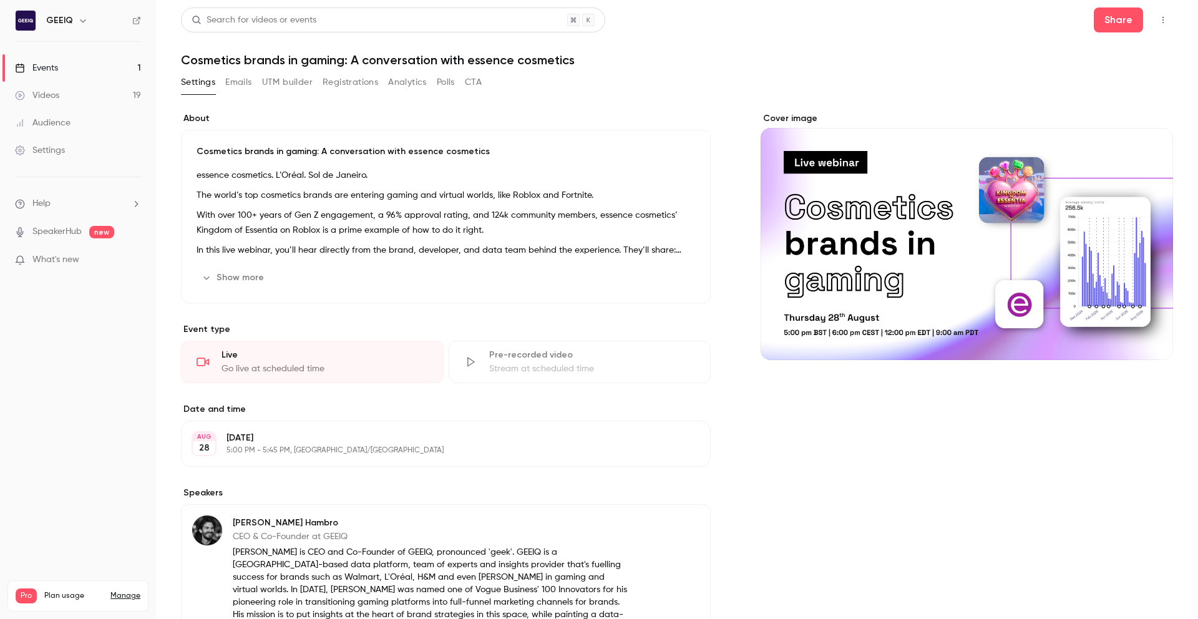  What do you see at coordinates (446, 119) in the screenshot?
I see `label: About` at bounding box center [446, 119].